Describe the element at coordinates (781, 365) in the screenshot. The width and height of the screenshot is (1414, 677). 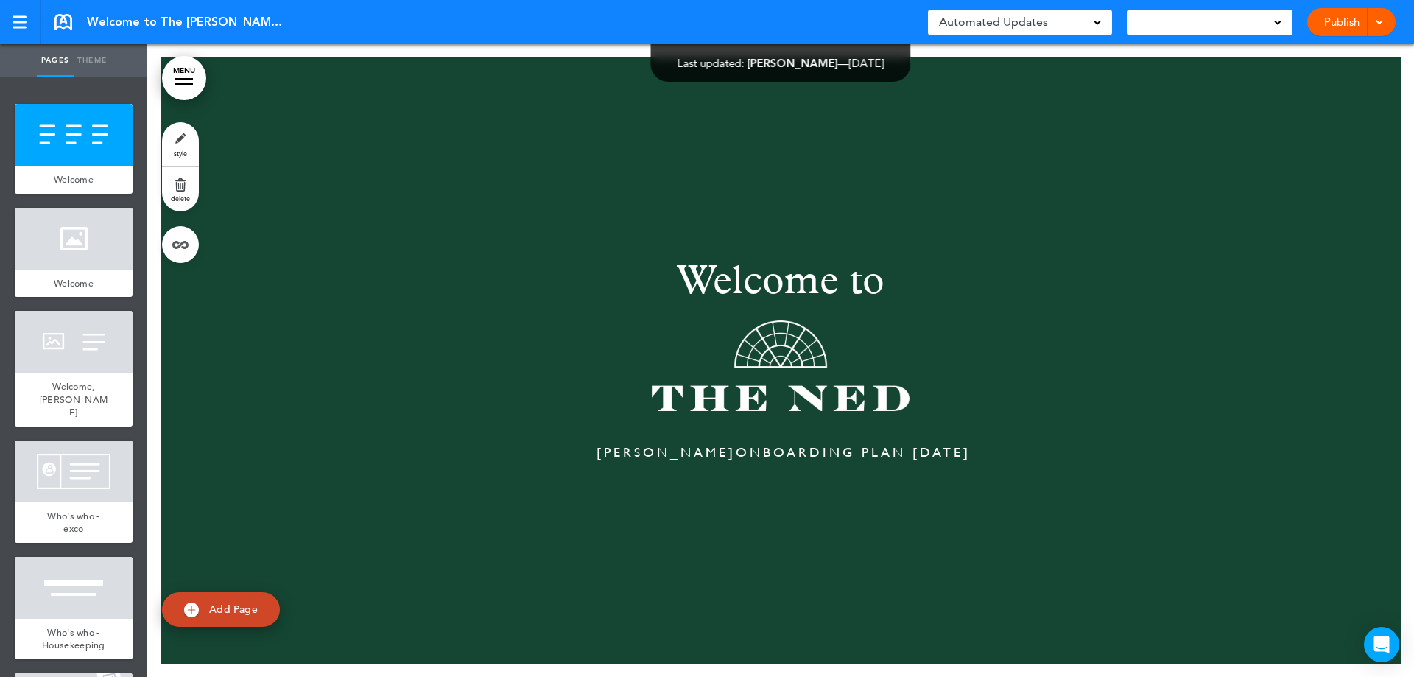
I see `img: 1703765338980.png` at that location.